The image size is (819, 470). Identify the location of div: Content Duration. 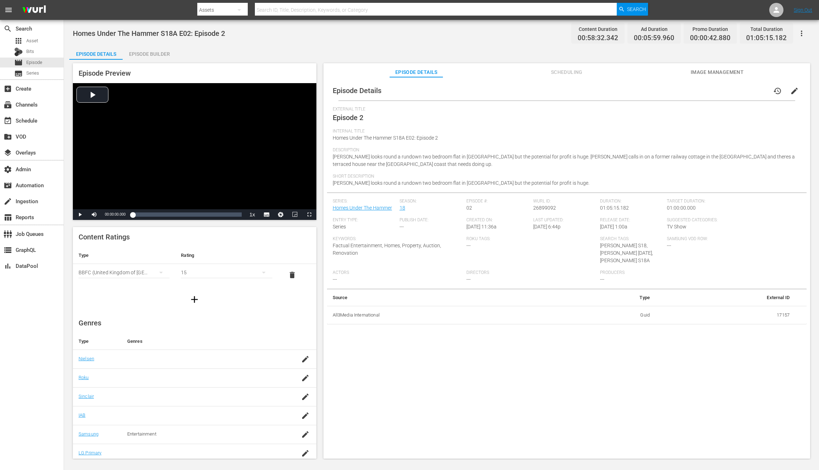
(598, 29).